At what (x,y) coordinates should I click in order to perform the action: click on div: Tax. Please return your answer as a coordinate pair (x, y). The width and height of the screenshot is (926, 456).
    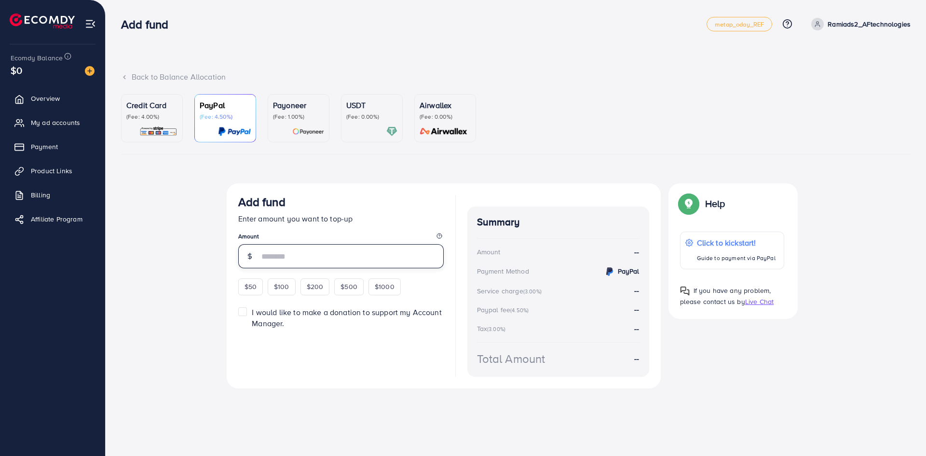
    Looking at the image, I should click on (493, 328).